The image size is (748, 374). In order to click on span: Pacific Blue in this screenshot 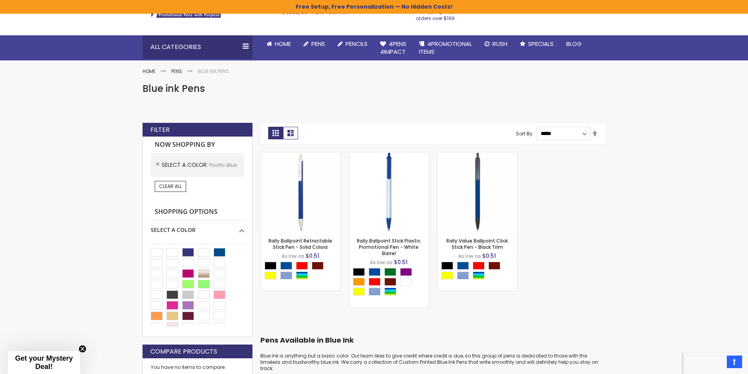, I will do `click(223, 165)`.